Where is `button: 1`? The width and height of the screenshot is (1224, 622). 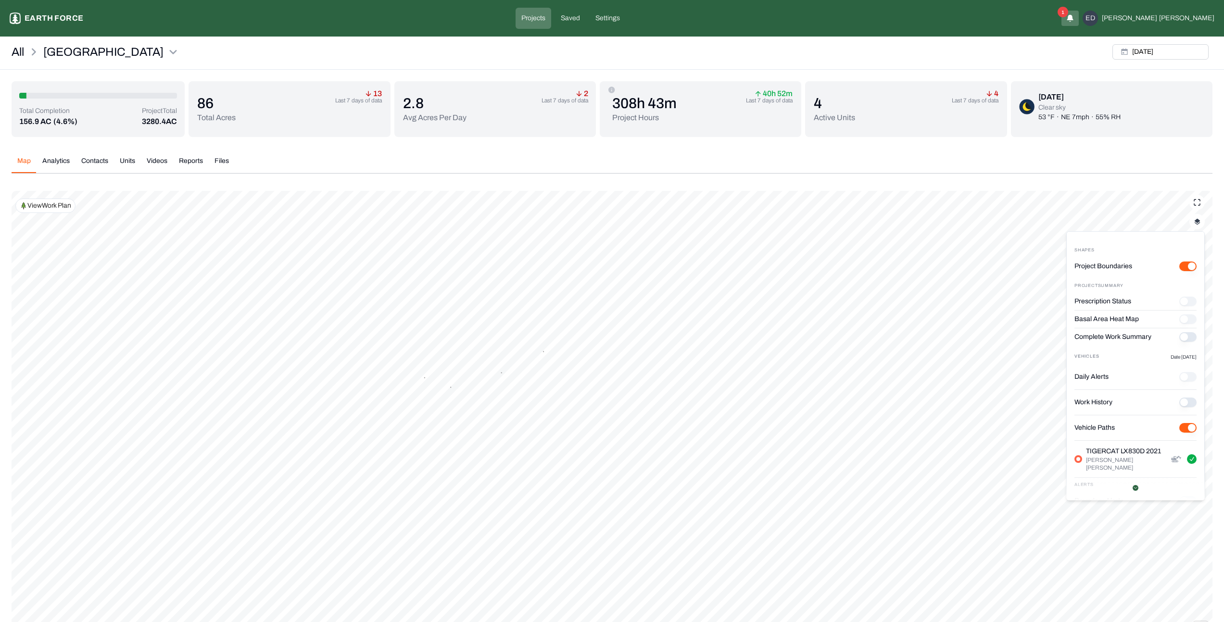 button: 1 is located at coordinates (1070, 18).